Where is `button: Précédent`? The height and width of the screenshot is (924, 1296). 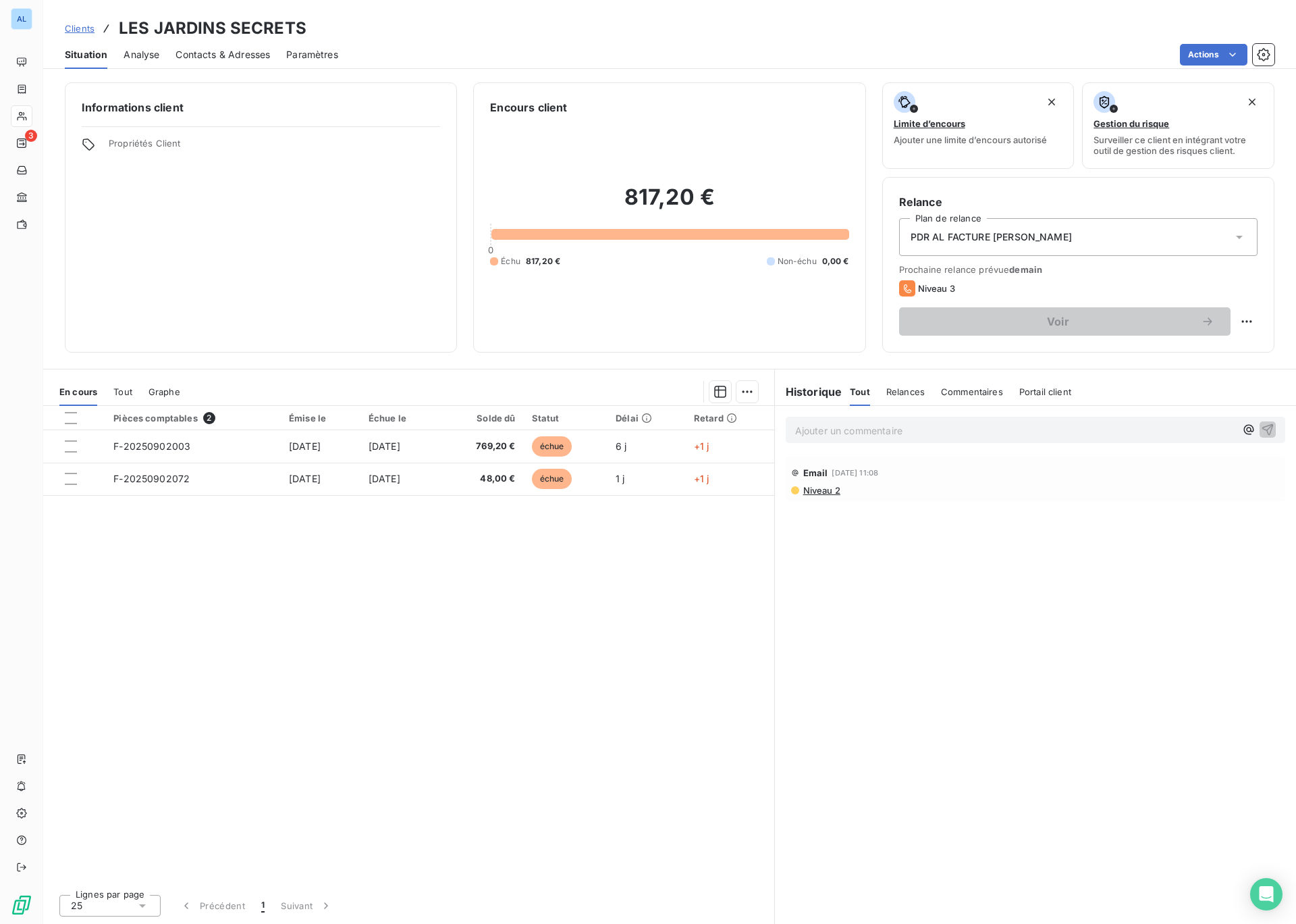
button: Précédent is located at coordinates (212, 905).